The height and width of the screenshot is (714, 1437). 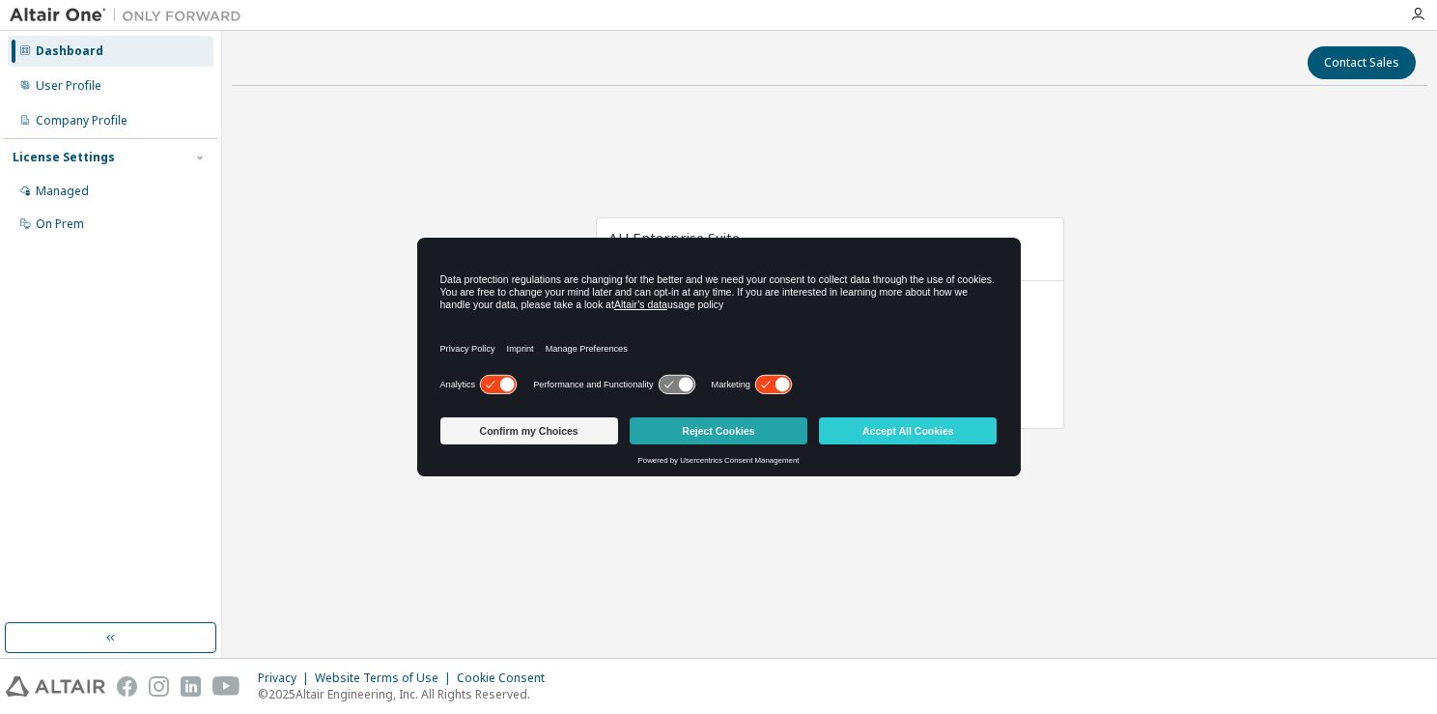 What do you see at coordinates (286, 678) in the screenshot?
I see `div: Privacy` at bounding box center [286, 678].